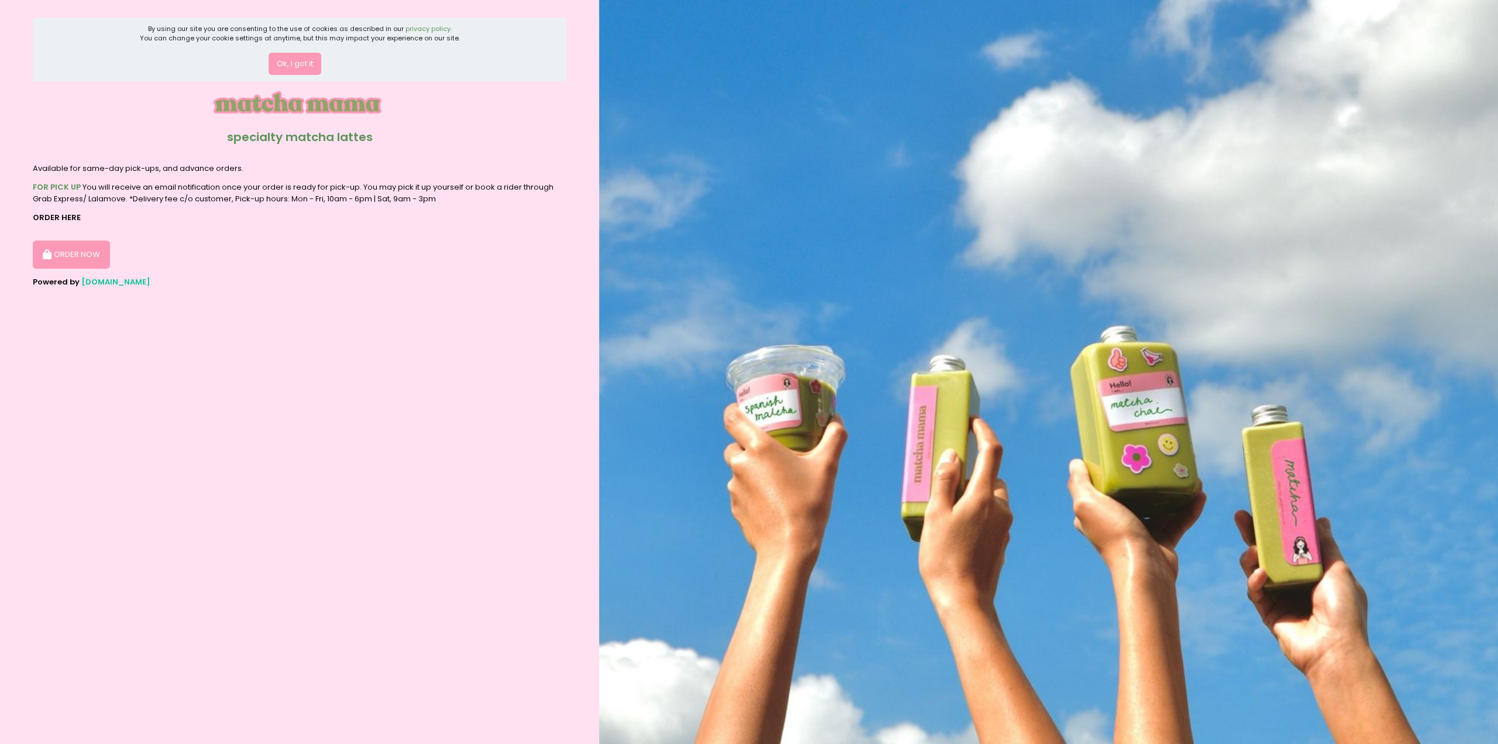  Describe the element at coordinates (300, 193) in the screenshot. I see `div: You will receive an email notification once your order is ready for pick-up. You may pick it up y...` at that location.